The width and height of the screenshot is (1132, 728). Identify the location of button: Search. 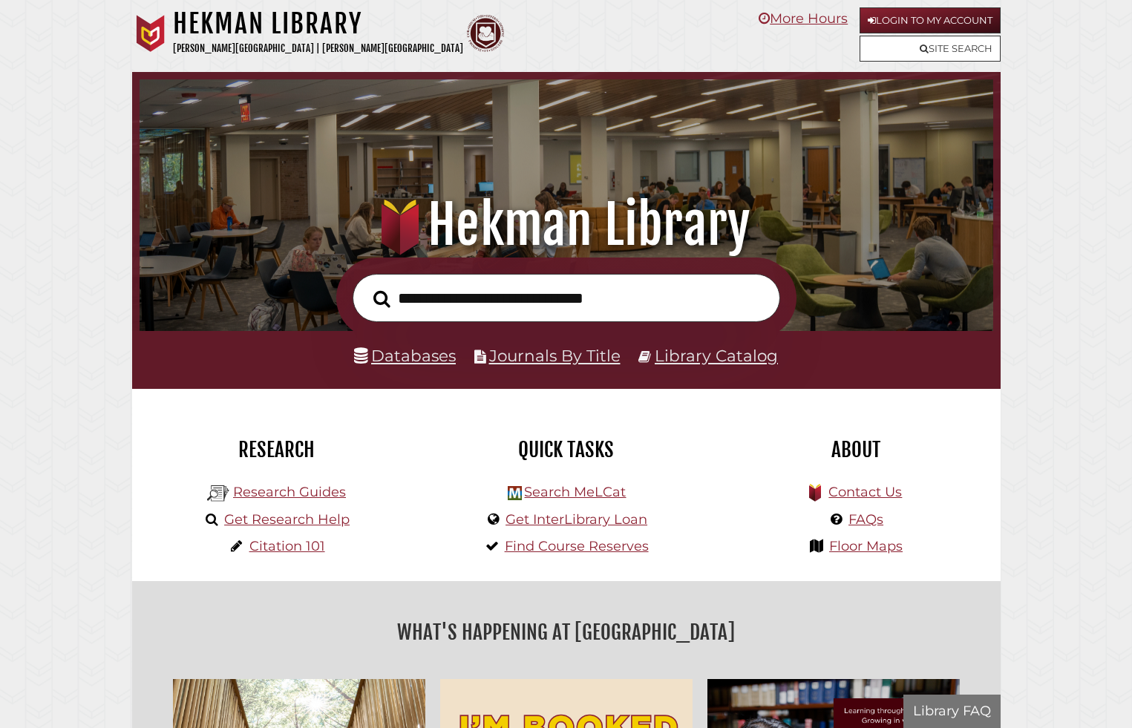
(381, 298).